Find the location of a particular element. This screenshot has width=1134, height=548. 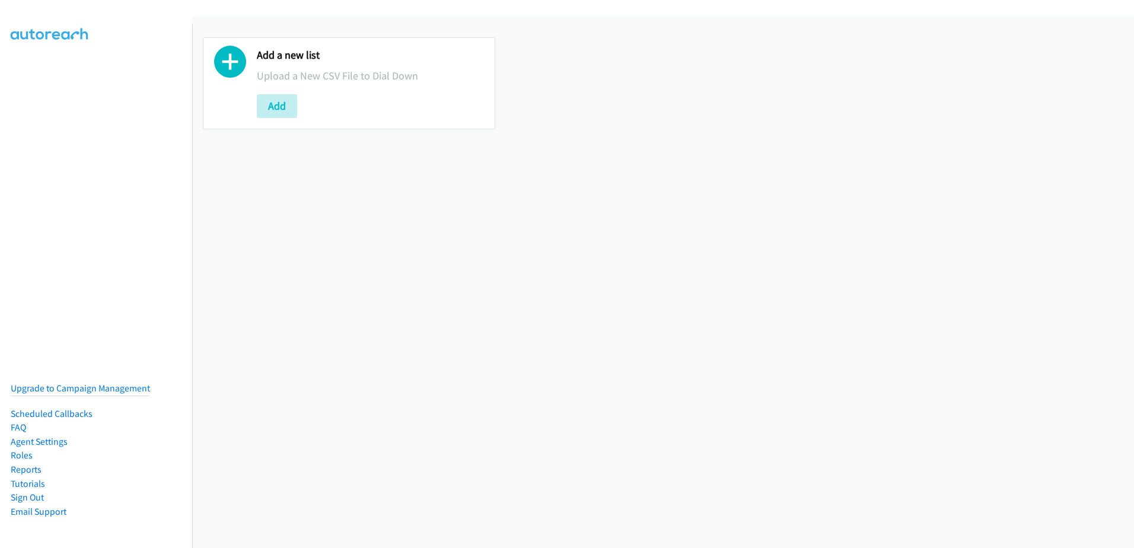

button: Add is located at coordinates (277, 106).